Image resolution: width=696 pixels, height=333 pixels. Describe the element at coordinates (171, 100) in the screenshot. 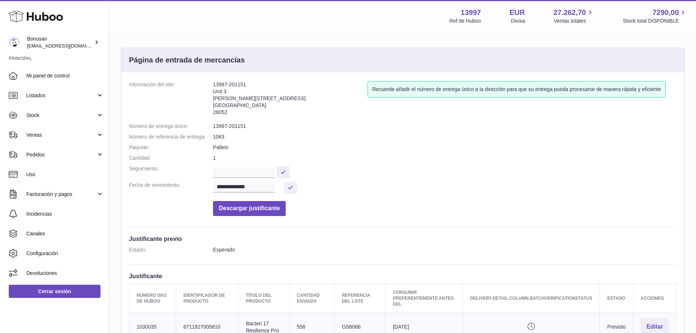

I see `dt: Información del site:` at that location.